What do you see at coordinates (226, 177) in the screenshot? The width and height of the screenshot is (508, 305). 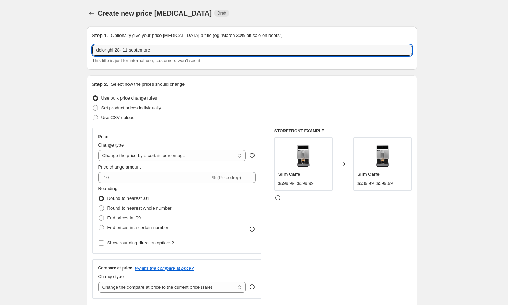 I see `span: % (Price drop)` at bounding box center [226, 177].